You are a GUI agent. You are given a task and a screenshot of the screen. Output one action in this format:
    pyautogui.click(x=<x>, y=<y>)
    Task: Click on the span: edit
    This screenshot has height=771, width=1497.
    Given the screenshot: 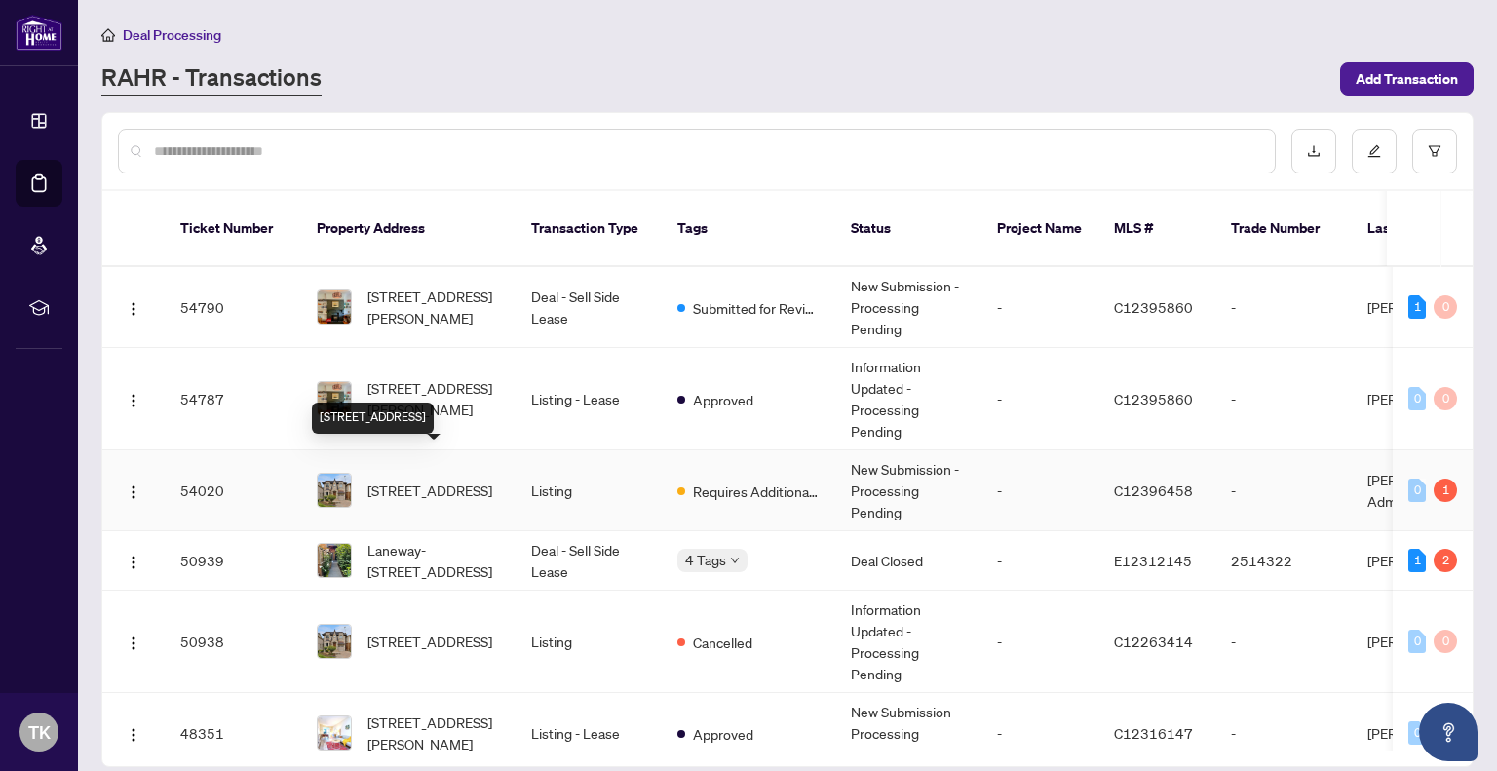 What is the action you would take?
    pyautogui.click(x=1374, y=151)
    